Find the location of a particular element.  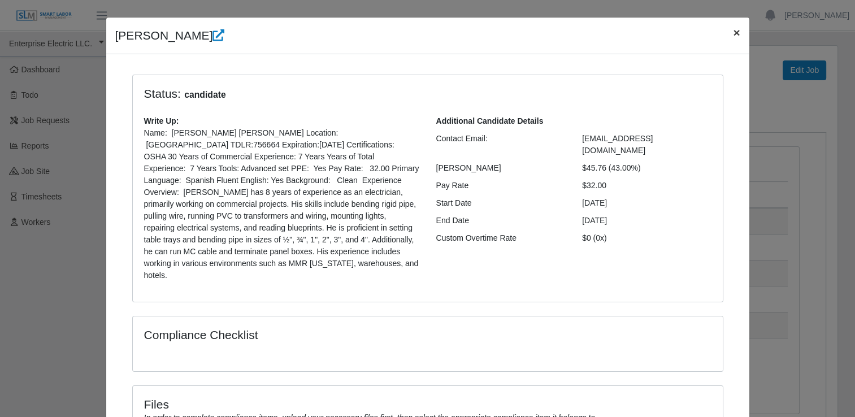

div: $32.00 is located at coordinates (646, 185).